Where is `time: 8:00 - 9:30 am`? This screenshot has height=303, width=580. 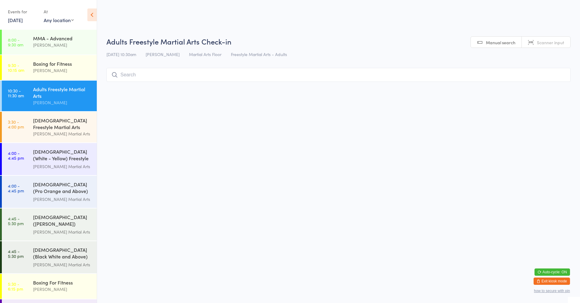
time: 8:00 - 9:30 am is located at coordinates (15, 42).